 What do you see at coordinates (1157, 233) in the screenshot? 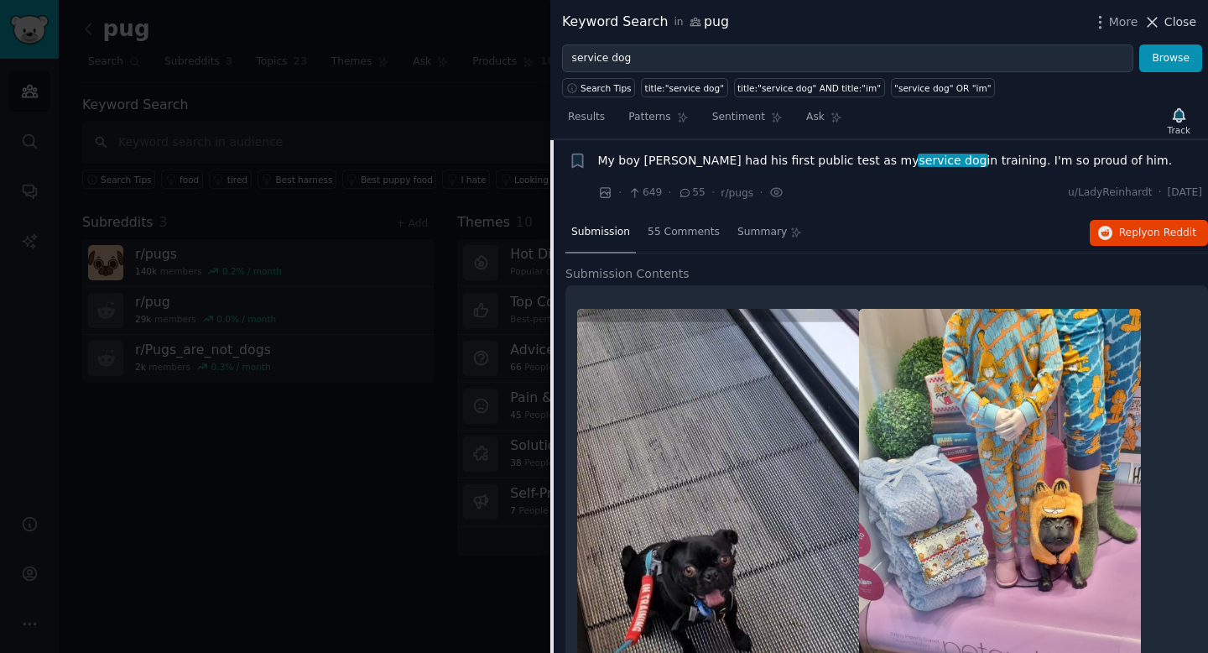
I see `span: Reply` at bounding box center [1157, 233].